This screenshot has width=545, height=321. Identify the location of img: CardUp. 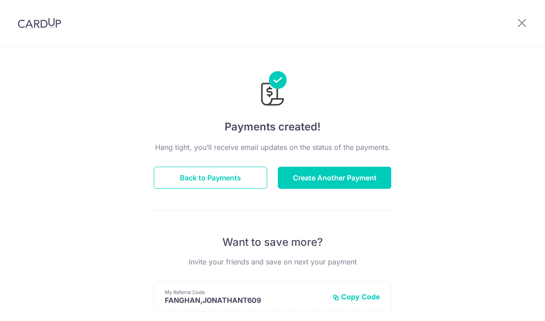
(39, 23).